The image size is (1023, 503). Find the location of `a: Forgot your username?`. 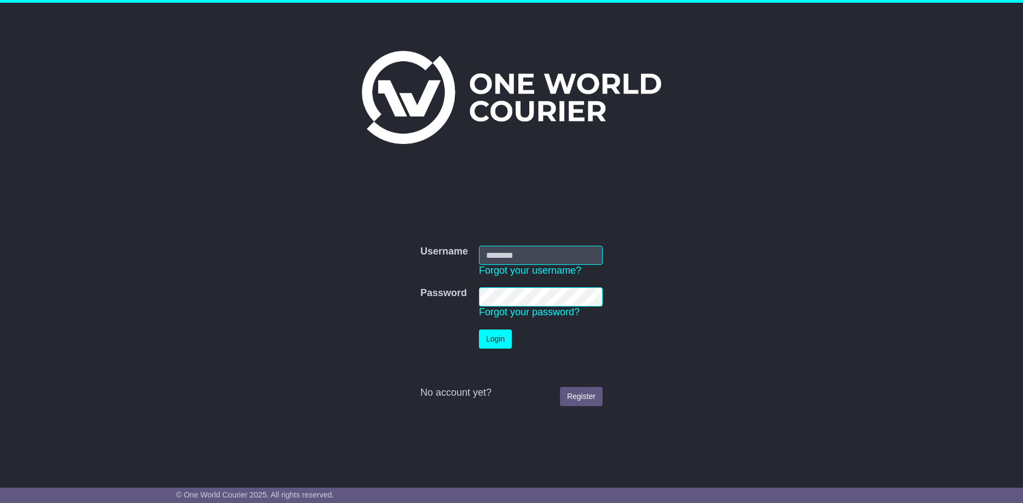

a: Forgot your username? is located at coordinates (530, 270).